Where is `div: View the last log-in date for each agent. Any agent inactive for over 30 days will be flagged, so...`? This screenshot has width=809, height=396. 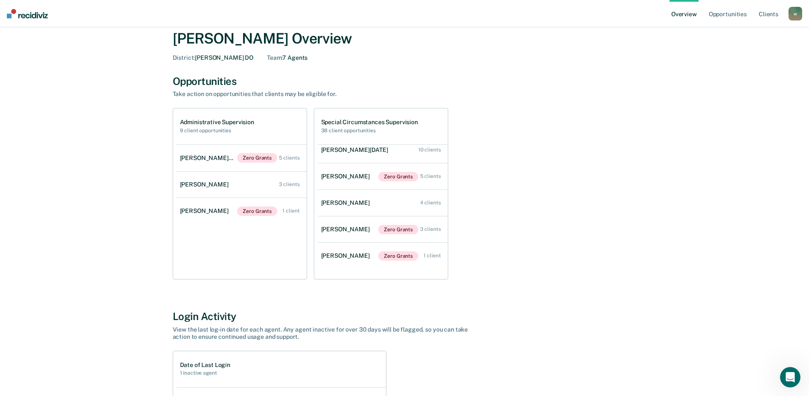 div: View the last log-in date for each agent. Any agent inactive for over 30 days will be flagged, so... is located at coordinates (322, 333).